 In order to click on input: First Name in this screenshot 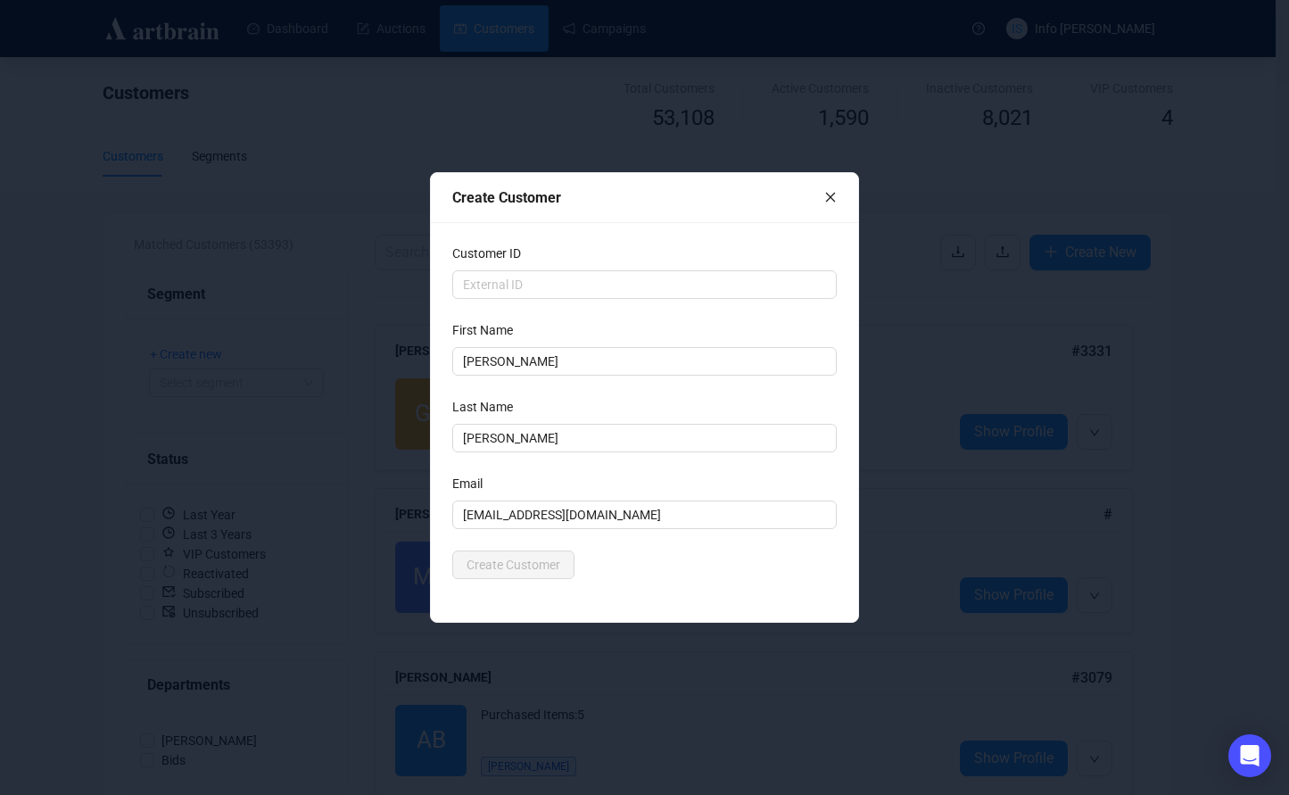, I will do `click(645, 361)`.